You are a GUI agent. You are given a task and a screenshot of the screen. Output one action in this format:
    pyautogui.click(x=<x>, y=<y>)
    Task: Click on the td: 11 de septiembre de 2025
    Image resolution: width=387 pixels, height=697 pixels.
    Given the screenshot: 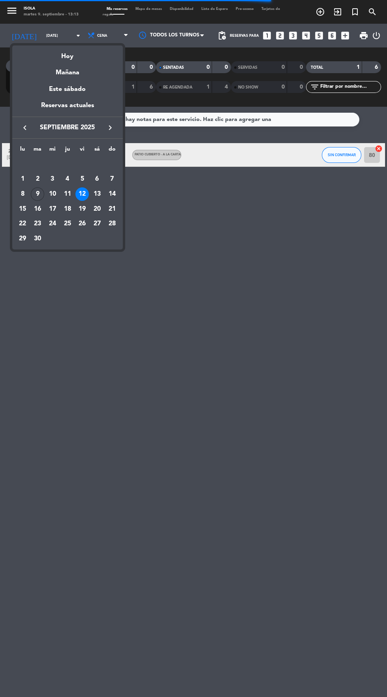 What is the action you would take?
    pyautogui.click(x=68, y=194)
    